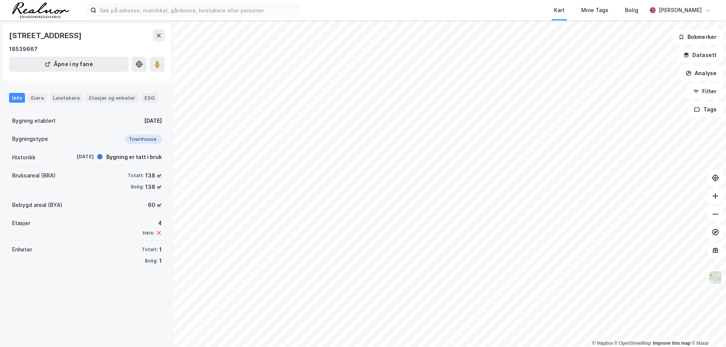 This screenshot has width=726, height=347. What do you see at coordinates (155, 205) in the screenshot?
I see `div: 60 ㎡` at bounding box center [155, 205].